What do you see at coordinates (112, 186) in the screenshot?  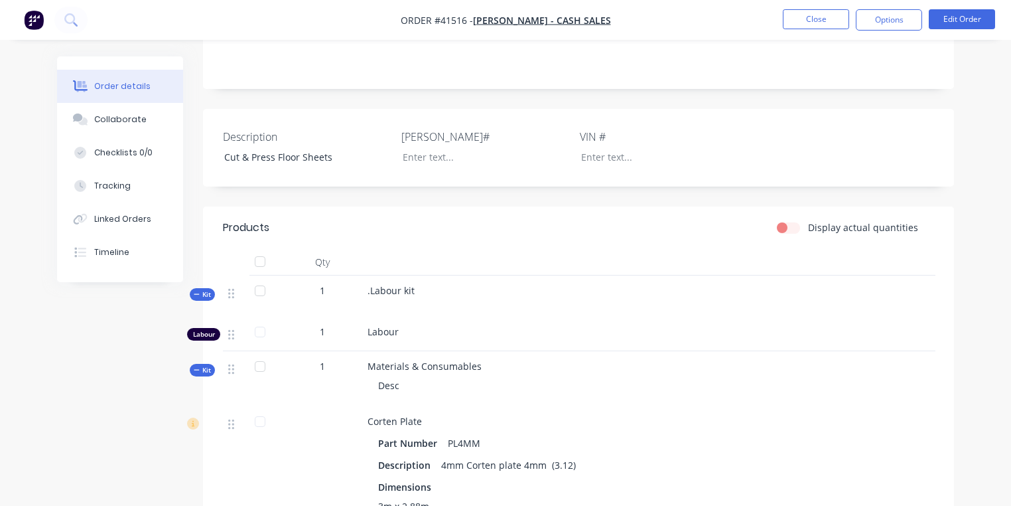 I see `div: Tracking` at bounding box center [112, 186].